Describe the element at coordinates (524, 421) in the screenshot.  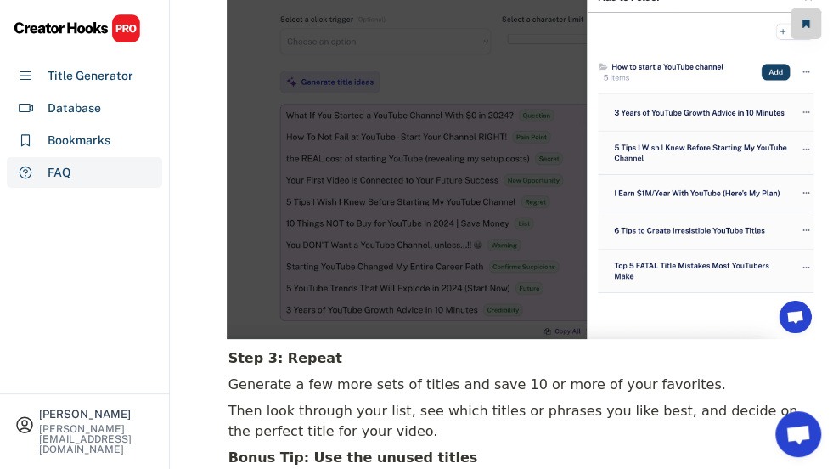
I see `div: Then look through your list, see which titles or phrases you like best, and decide on the perfect...` at that location.